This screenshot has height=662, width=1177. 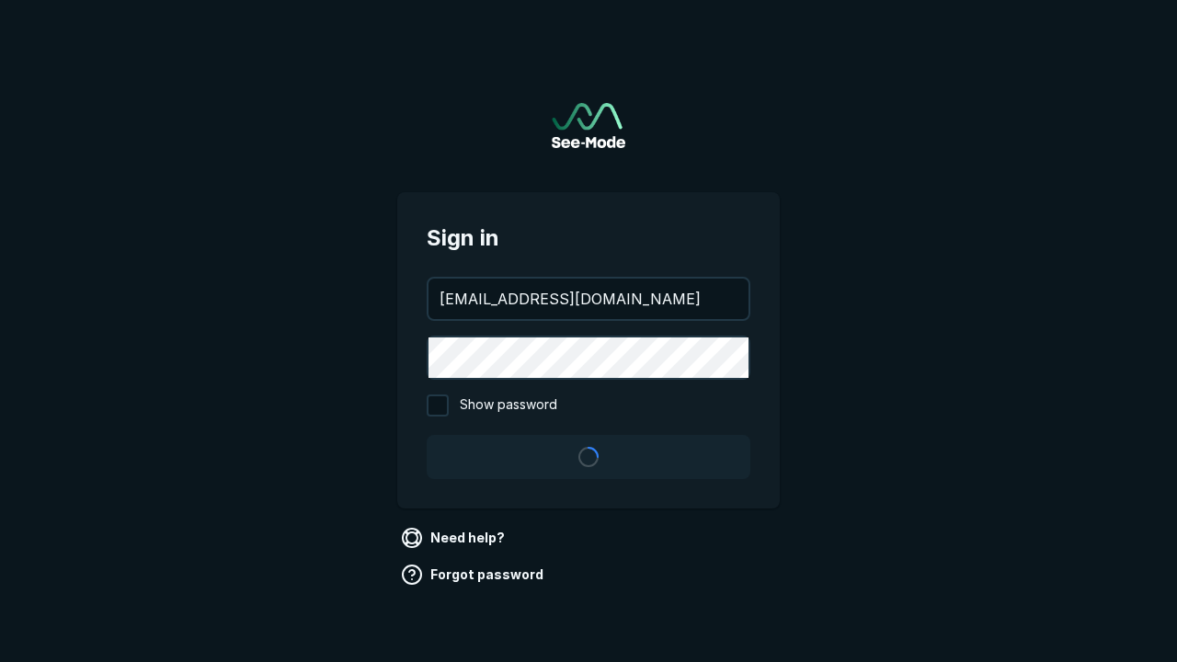 What do you see at coordinates (474, 575) in the screenshot?
I see `a: Forgot password` at bounding box center [474, 575].